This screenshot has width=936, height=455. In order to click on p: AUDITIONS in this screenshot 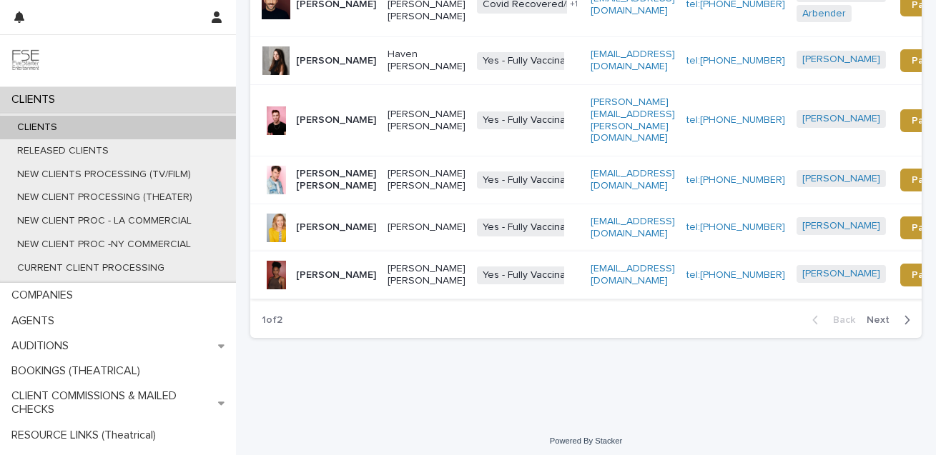, I will do `click(43, 346)`.